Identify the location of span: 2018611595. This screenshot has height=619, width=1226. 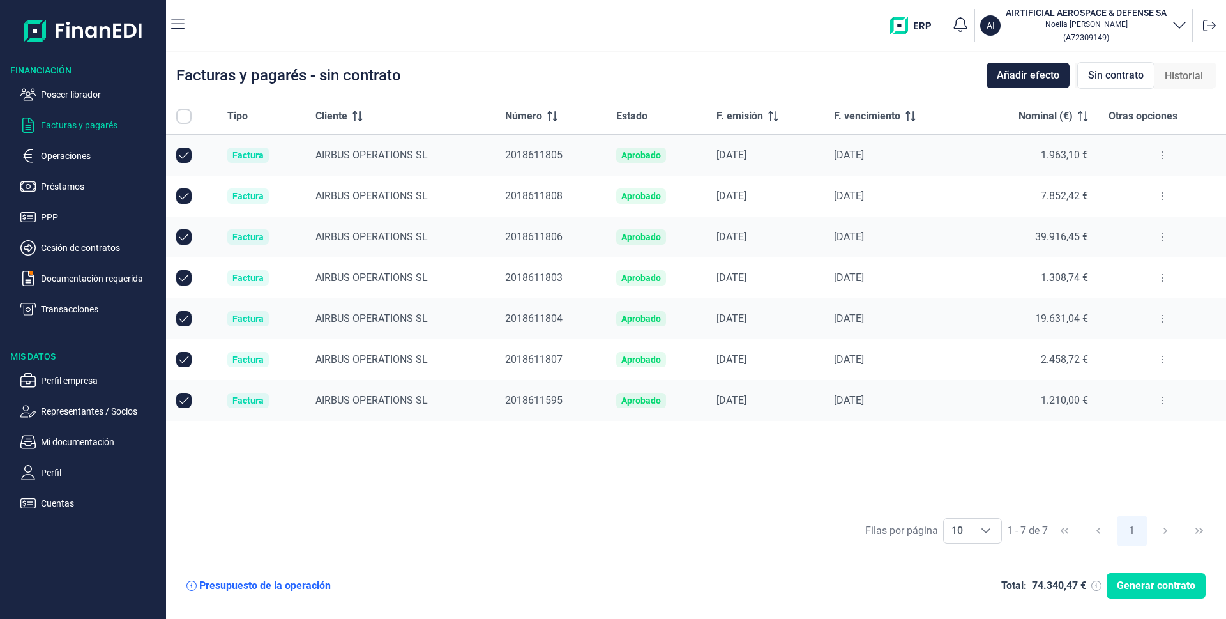
(534, 400).